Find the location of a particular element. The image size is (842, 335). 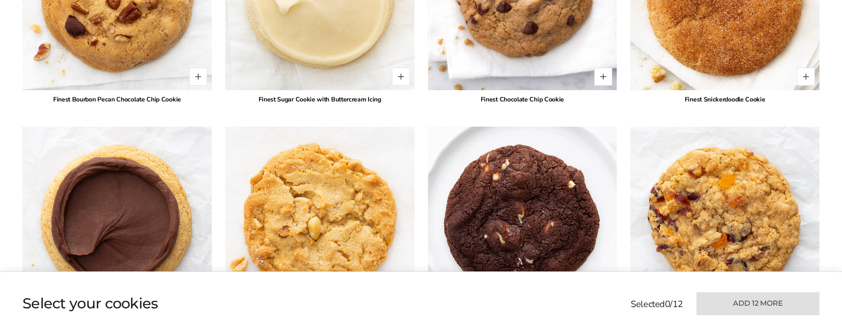

p: Selected / is located at coordinates (657, 304).